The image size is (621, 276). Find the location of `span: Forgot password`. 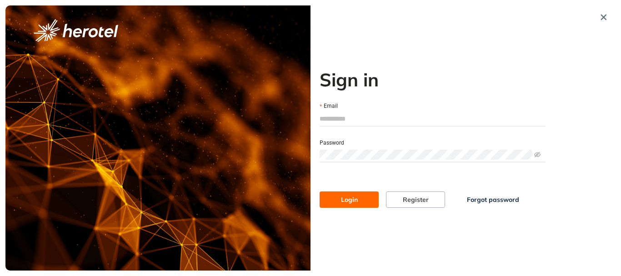

span: Forgot password is located at coordinates (493, 200).